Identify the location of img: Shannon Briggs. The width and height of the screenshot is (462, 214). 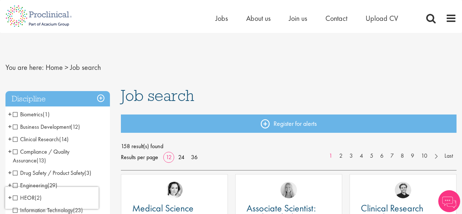
(289, 190).